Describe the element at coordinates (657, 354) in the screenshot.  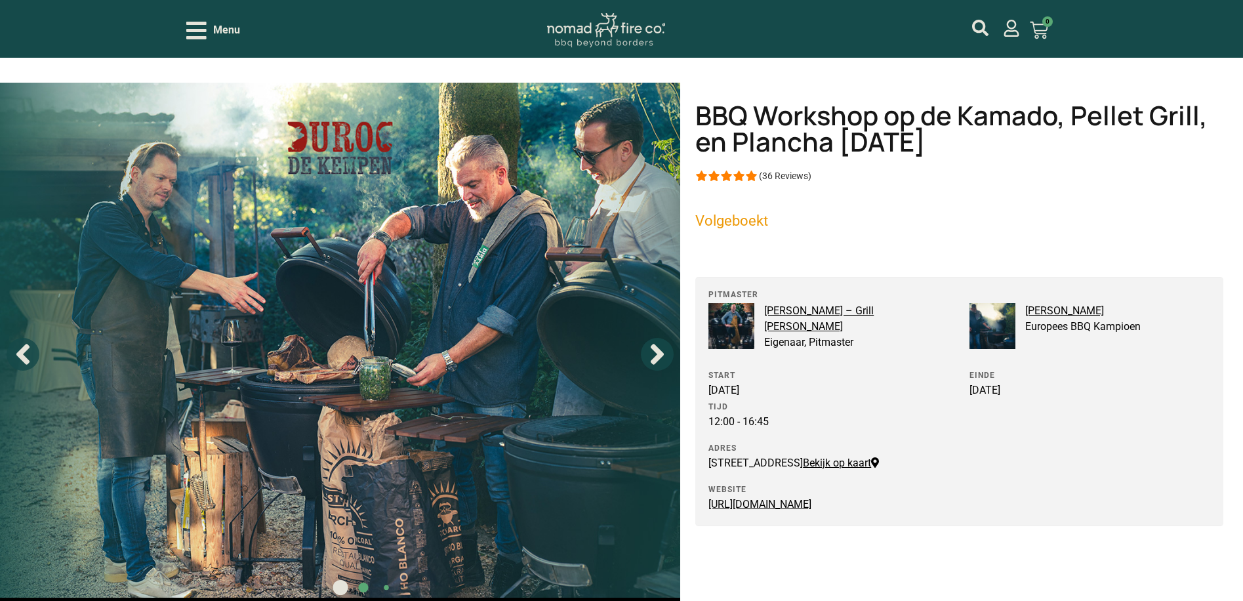
I see `span: Next slide` at that location.